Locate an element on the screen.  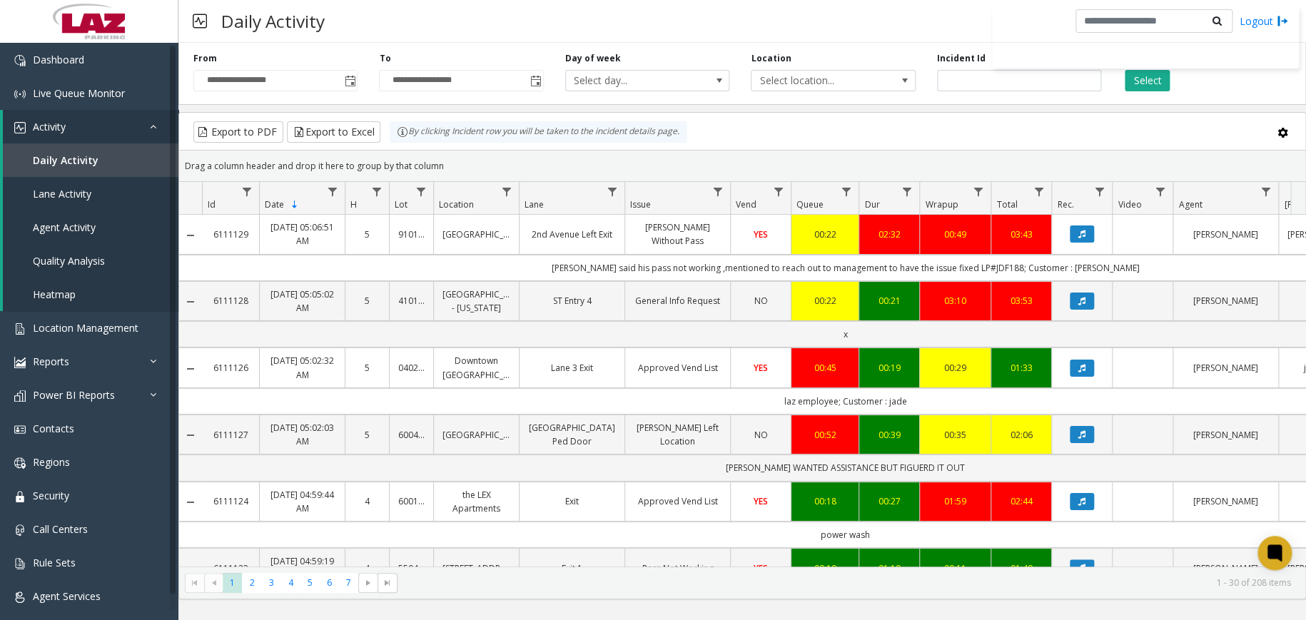
a: 600168 is located at coordinates (411, 501).